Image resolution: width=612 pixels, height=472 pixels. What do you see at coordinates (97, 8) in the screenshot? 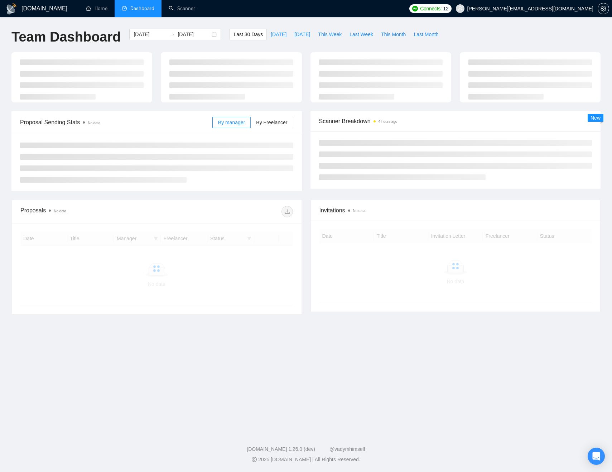
I see `a: homeHome` at bounding box center [97, 8].